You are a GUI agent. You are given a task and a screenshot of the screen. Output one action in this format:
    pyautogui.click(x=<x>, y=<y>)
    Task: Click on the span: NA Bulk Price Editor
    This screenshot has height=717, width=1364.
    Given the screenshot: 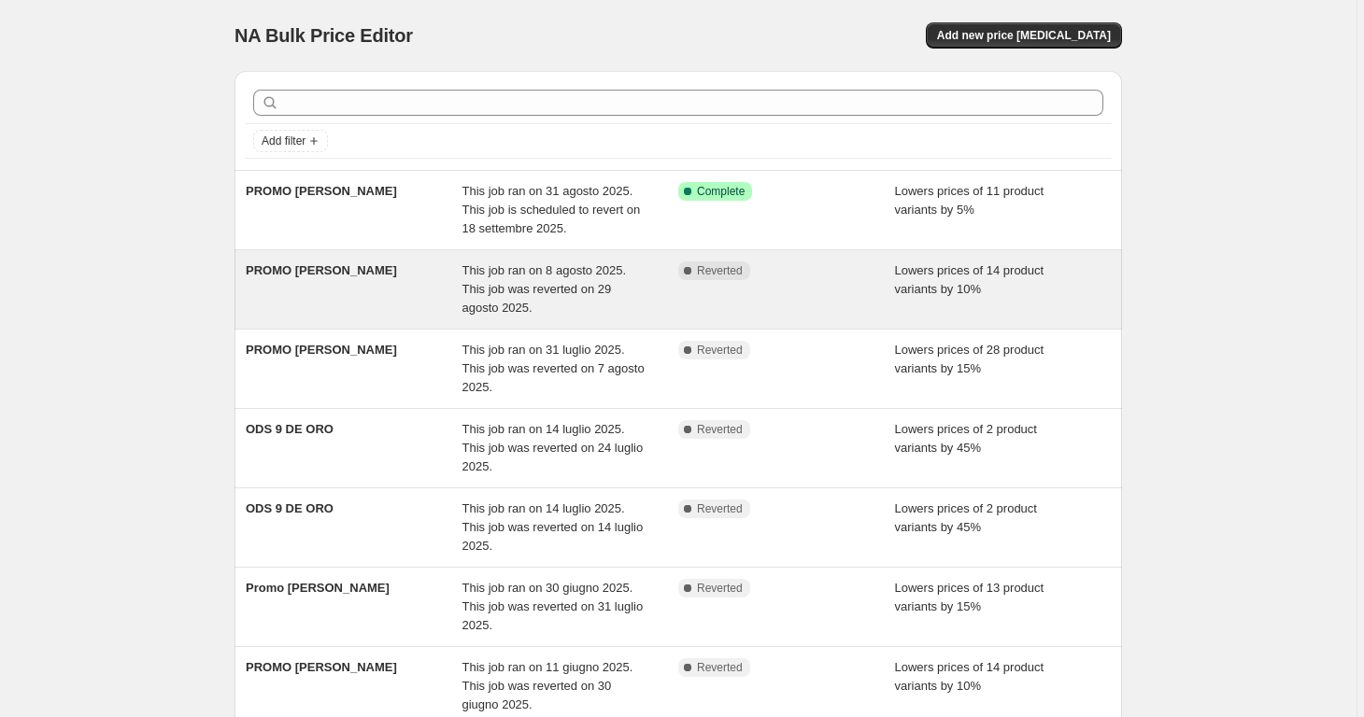 What is the action you would take?
    pyautogui.click(x=323, y=35)
    